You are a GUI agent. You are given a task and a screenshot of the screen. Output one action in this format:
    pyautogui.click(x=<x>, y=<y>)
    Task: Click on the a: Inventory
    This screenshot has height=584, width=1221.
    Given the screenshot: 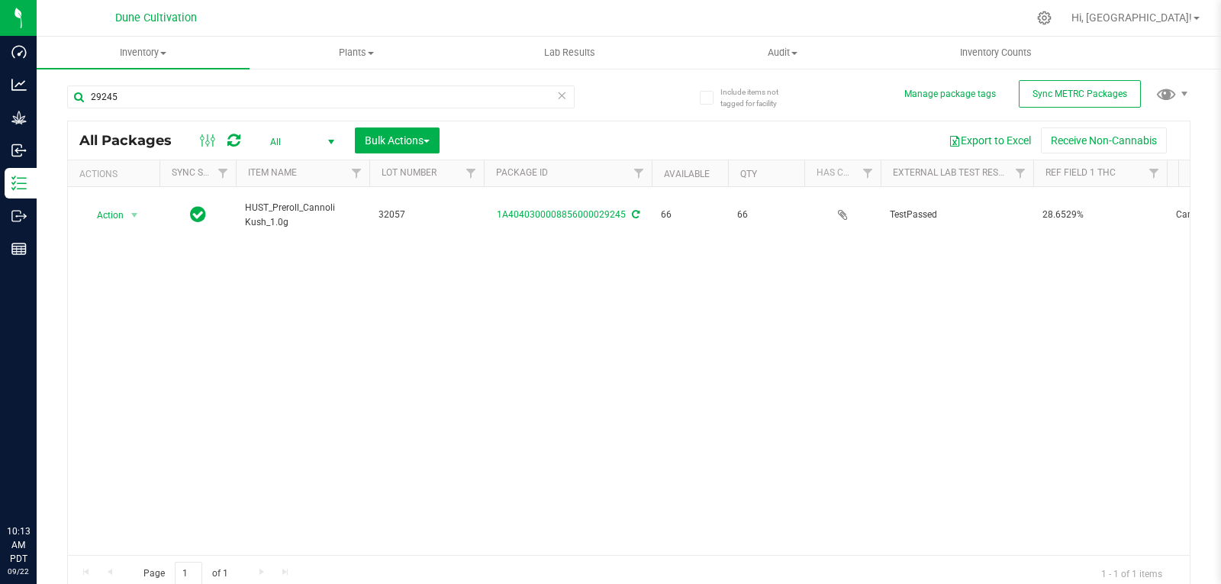 What is the action you would take?
    pyautogui.click(x=143, y=53)
    